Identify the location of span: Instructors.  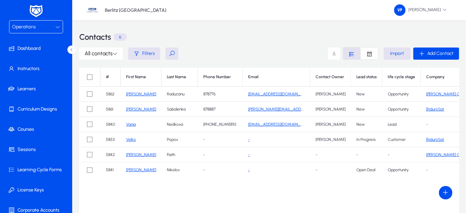
(37, 69).